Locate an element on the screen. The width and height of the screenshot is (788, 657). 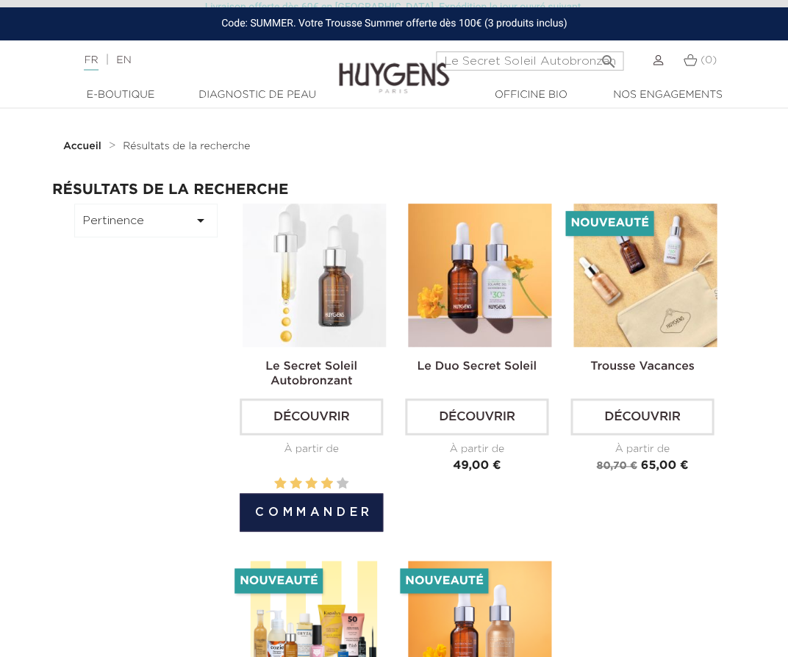
input: Rechercher is located at coordinates (529, 61).